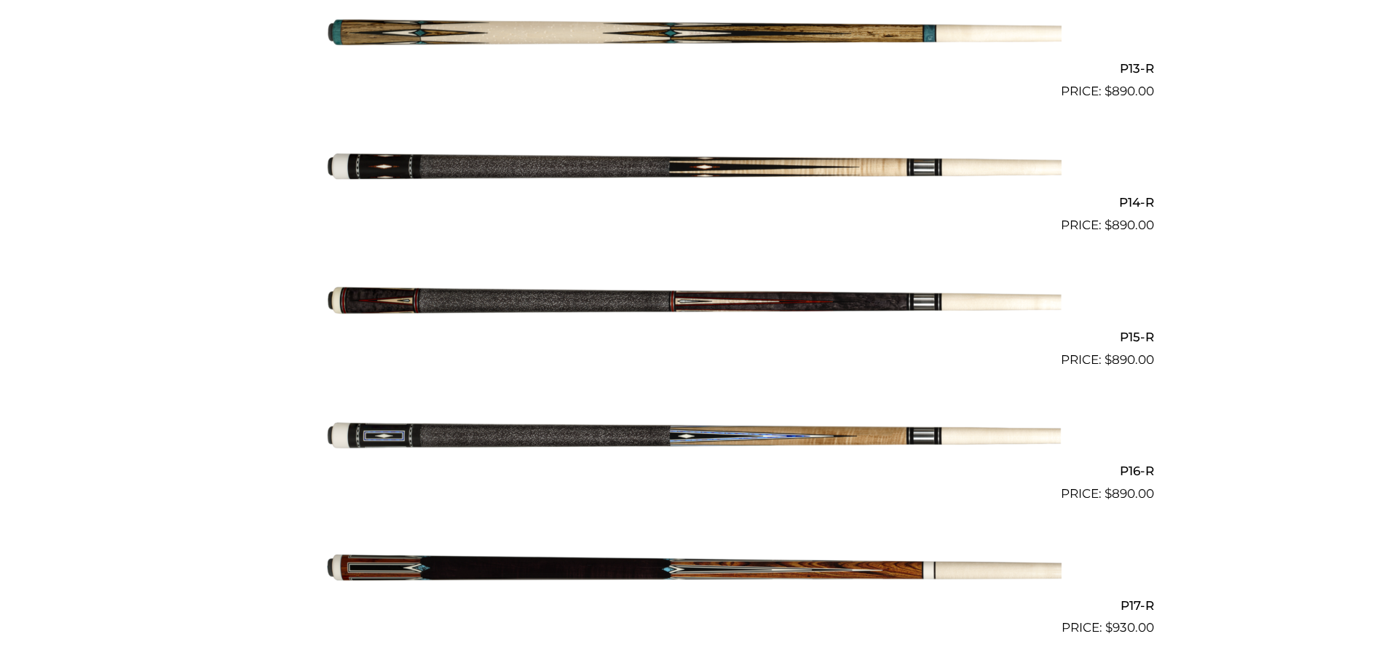 This screenshot has width=1387, height=663. What do you see at coordinates (694, 471) in the screenshot?
I see `h2: P16-R` at bounding box center [694, 471].